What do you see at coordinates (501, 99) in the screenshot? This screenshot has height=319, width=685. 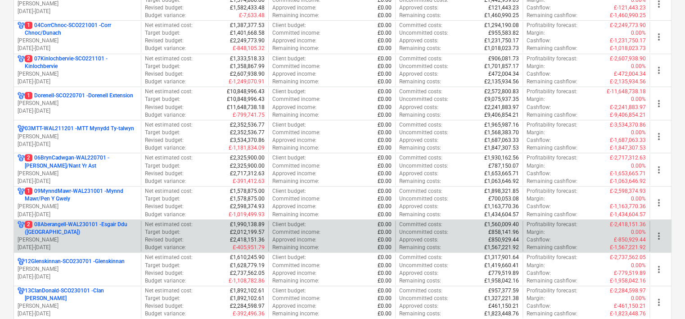 I see `p: £9,075,937.35` at bounding box center [501, 99].